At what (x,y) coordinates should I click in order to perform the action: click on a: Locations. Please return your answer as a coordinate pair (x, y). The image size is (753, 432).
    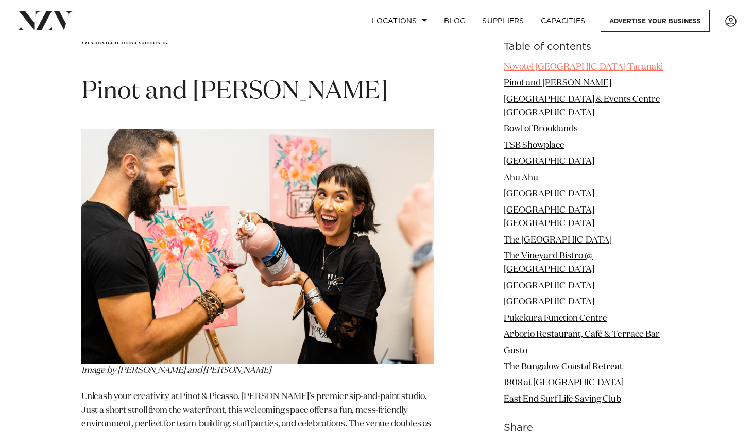
    Looking at the image, I should click on (400, 21).